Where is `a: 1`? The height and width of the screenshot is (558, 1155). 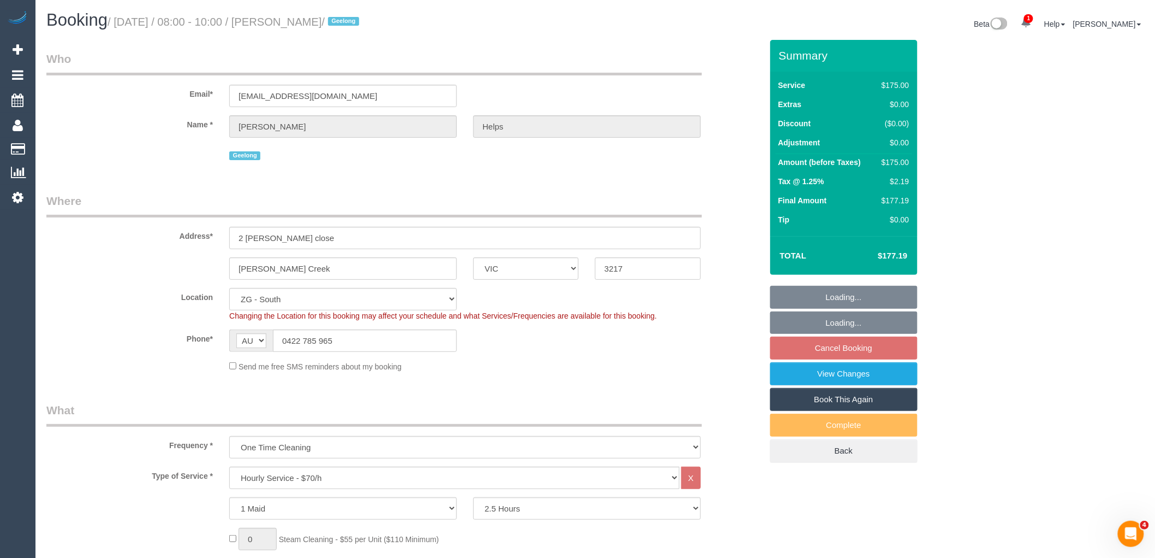
a: 1 is located at coordinates (1026, 23).